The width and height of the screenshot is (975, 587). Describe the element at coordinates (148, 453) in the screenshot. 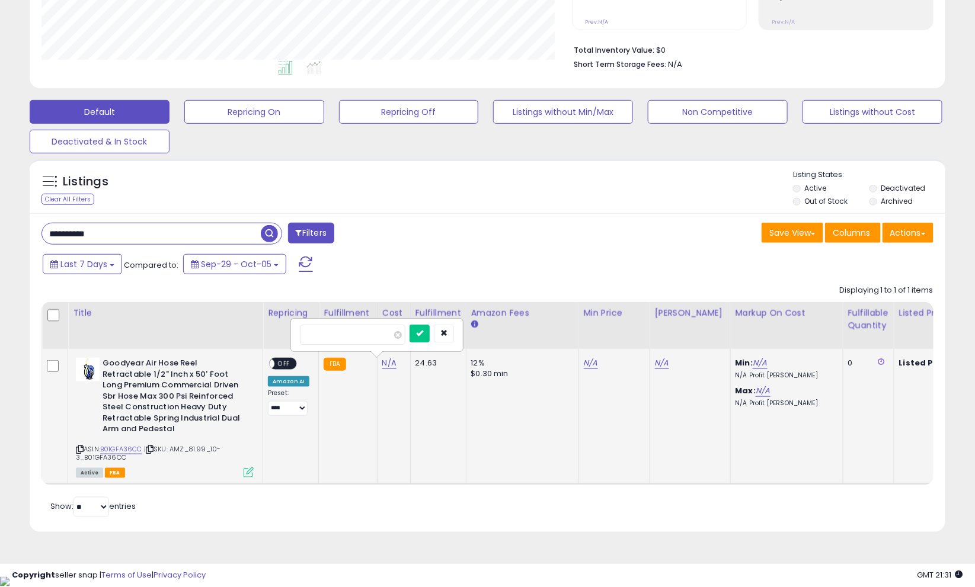

I see `span: | SKU: AMZ_81.99_10-3_B01GFA36CC` at that location.